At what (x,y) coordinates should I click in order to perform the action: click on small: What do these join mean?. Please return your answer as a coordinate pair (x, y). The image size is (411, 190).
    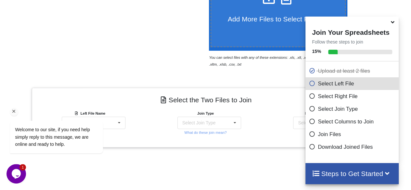
    Looking at the image, I should click on (205, 133).